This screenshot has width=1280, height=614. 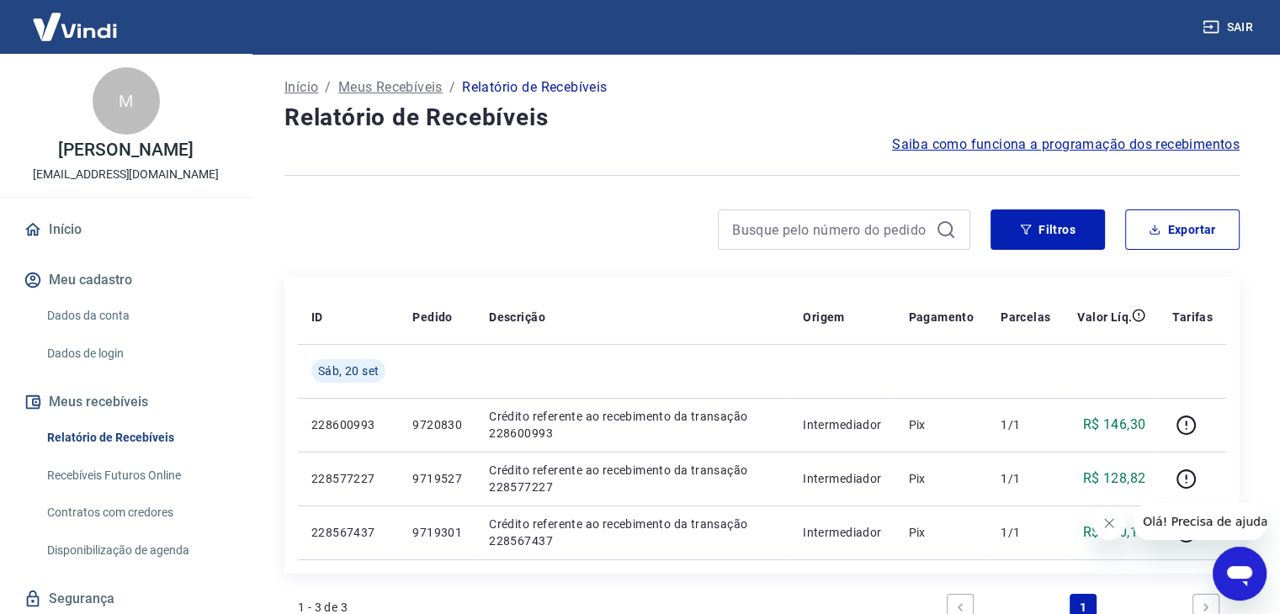 I want to click on p: Descrição, so click(x=517, y=317).